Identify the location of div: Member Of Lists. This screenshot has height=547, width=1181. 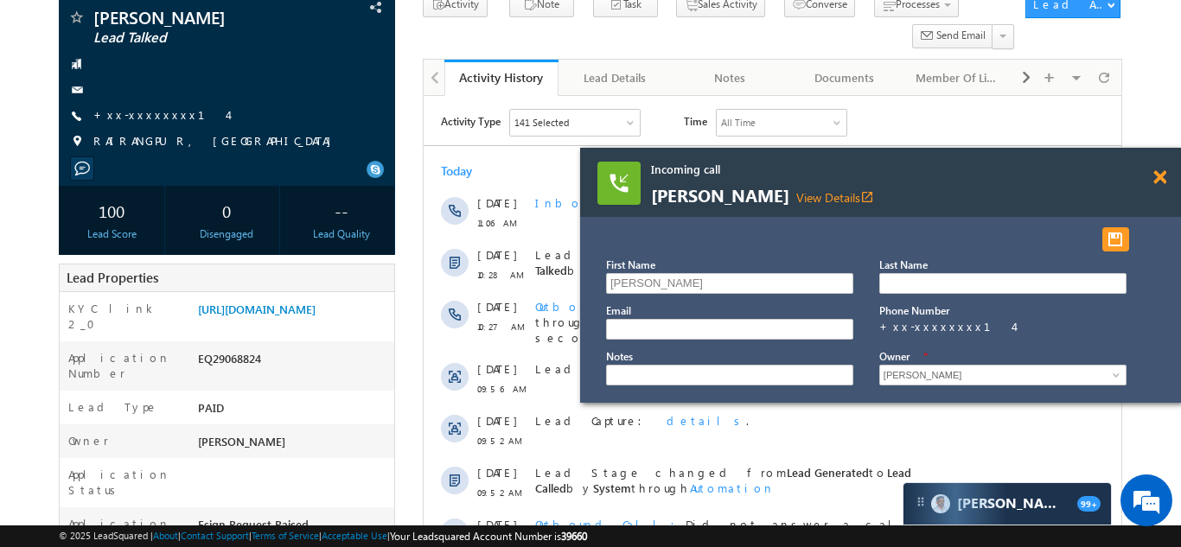
(958, 78).